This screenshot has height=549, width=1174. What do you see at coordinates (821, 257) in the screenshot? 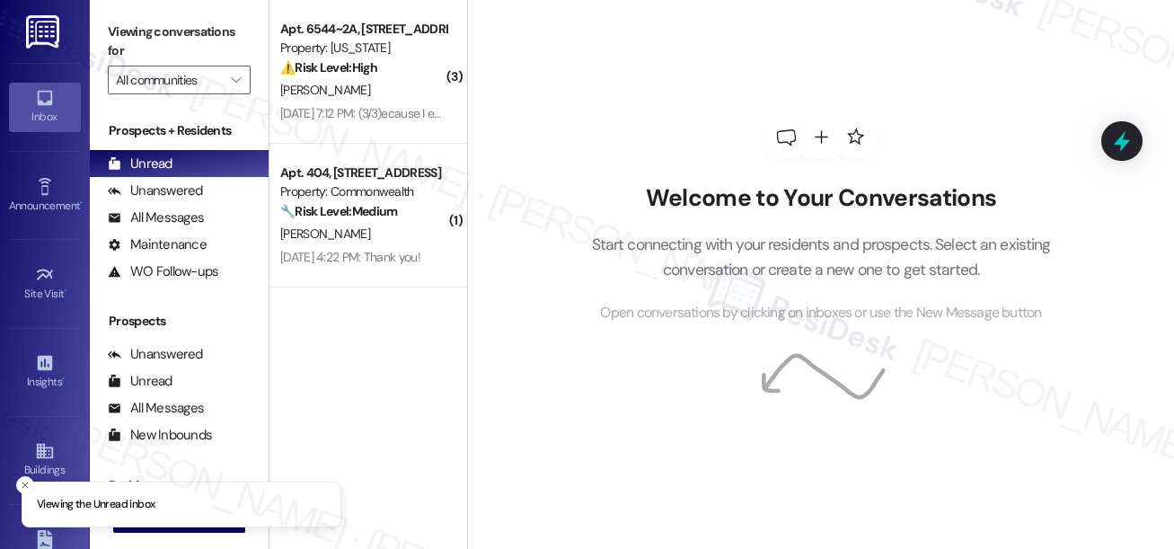
I see `p: Start connecting with your residents and prospects. Select an existing conversation or create a n...` at bounding box center [821, 257].